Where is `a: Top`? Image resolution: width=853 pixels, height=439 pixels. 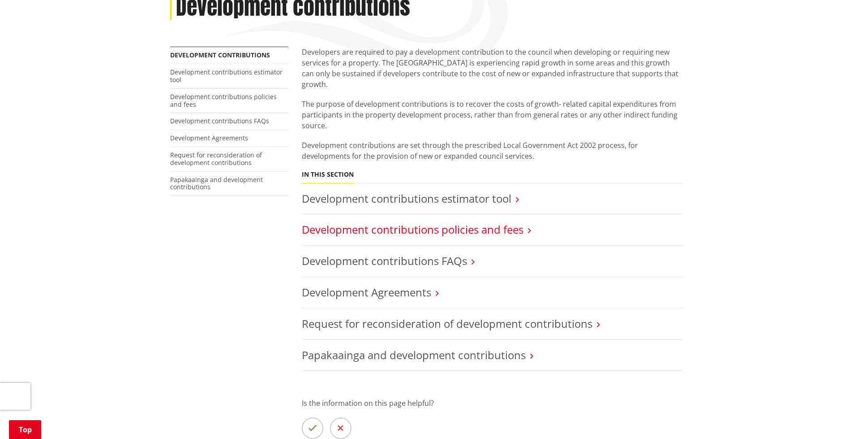
a: Top is located at coordinates (25, 429).